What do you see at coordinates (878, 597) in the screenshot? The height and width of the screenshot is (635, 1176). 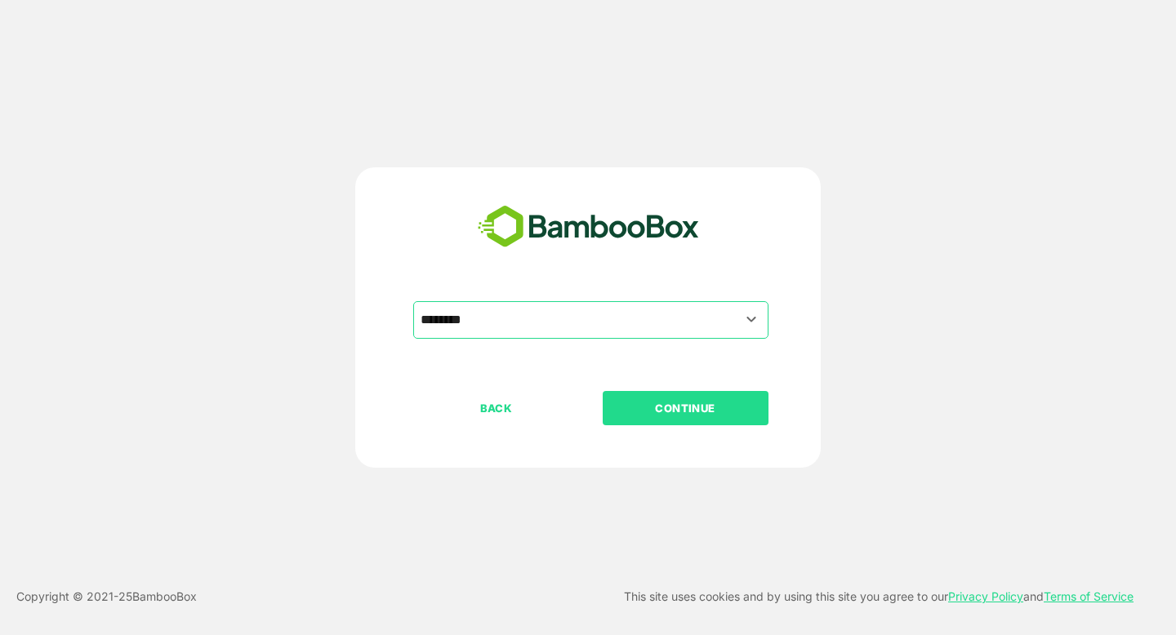 I see `p: This site uses cookies and by using this site you agree to our and` at bounding box center [878, 597].